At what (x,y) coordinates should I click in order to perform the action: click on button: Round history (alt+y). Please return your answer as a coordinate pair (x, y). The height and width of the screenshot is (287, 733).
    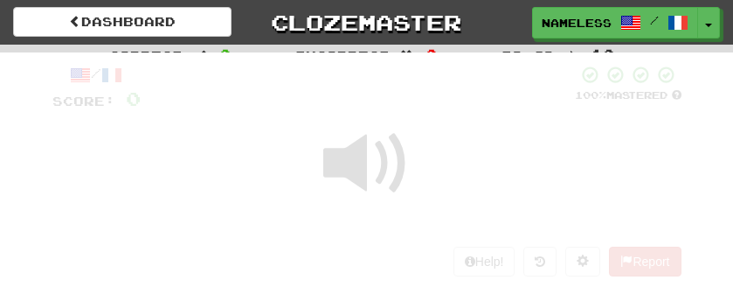
    Looking at the image, I should click on (540, 261).